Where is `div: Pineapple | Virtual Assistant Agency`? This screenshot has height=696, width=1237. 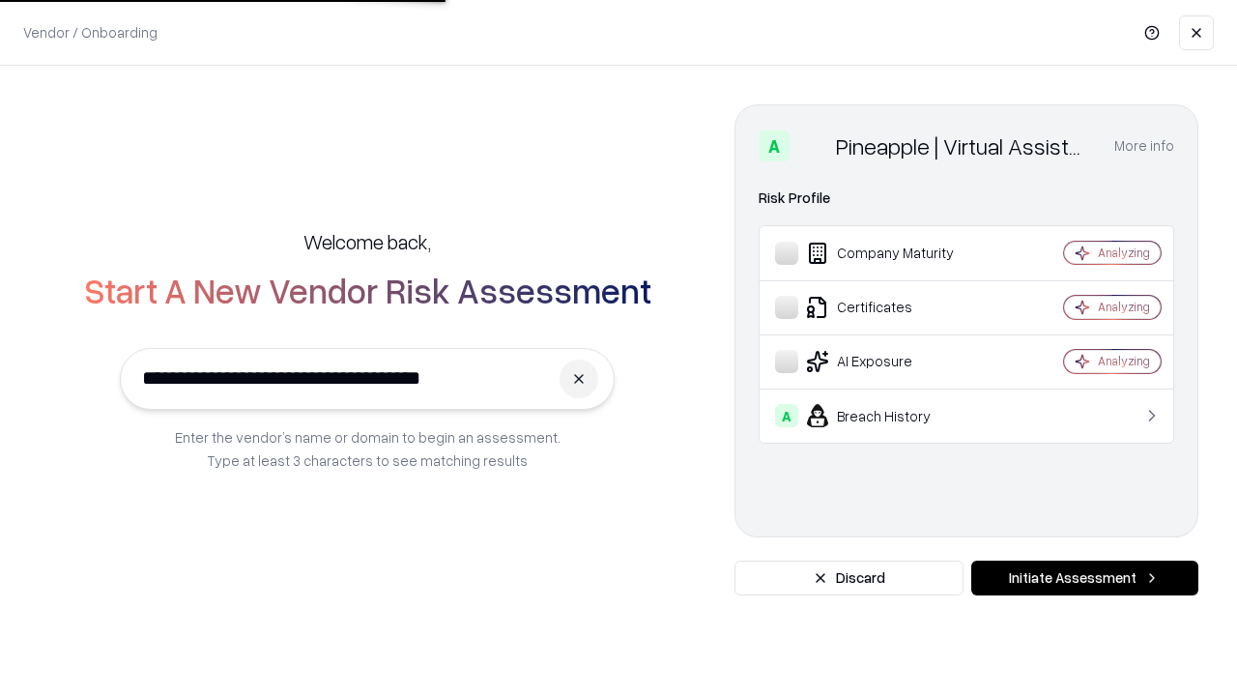
div: Pineapple | Virtual Assistant Agency is located at coordinates (964, 146).